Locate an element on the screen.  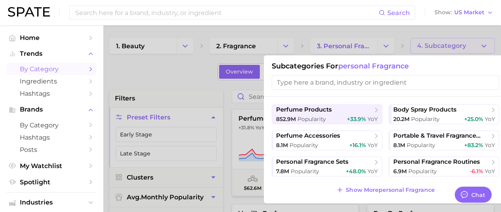
button: portable & travel fragrance products8.1m Popularity+83.2% YoY is located at coordinates (444, 141).